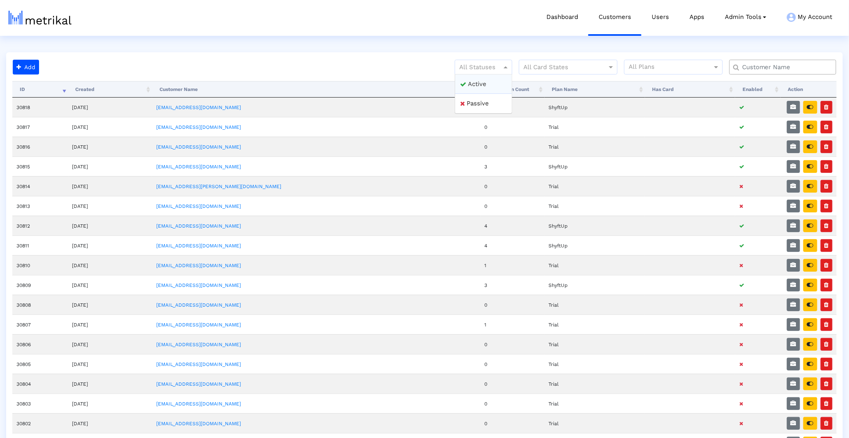  Describe the element at coordinates (110, 89) in the screenshot. I see `th: Created: activate to sort column ascending` at that location.